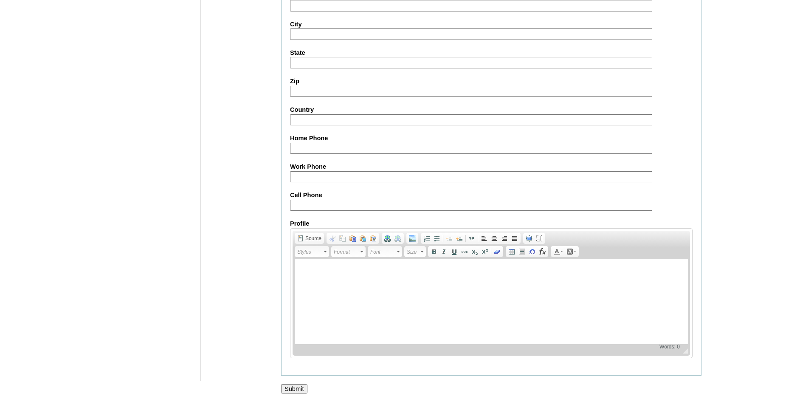  What do you see at coordinates (465, 251) in the screenshot?
I see `a: Strike Through` at bounding box center [465, 251].